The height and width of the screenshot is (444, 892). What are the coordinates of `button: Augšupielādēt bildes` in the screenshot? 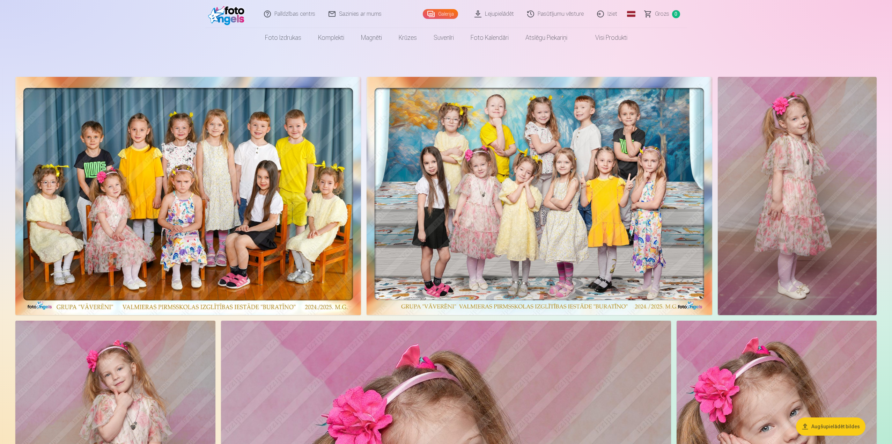 It's located at (831, 426).